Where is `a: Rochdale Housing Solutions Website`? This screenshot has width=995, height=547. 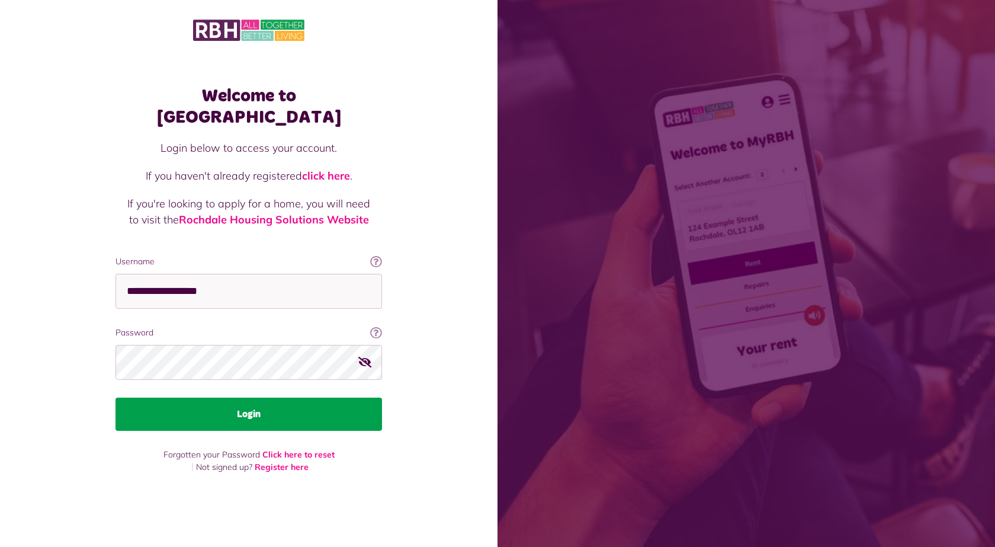
a: Rochdale Housing Solutions Website is located at coordinates (274, 219).